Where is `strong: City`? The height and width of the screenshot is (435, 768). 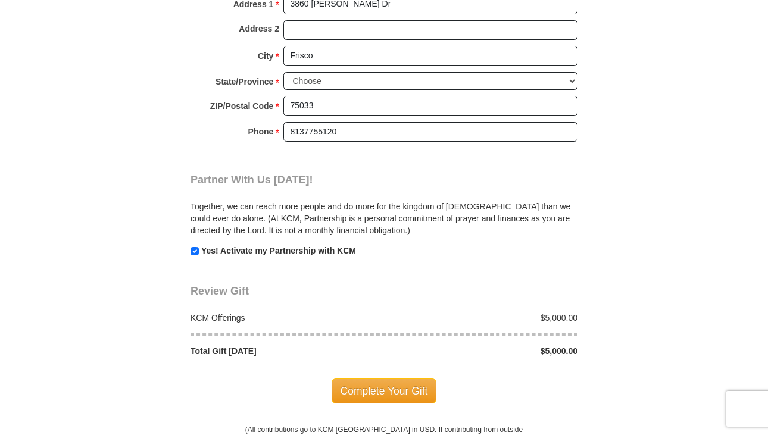 strong: City is located at coordinates (266, 56).